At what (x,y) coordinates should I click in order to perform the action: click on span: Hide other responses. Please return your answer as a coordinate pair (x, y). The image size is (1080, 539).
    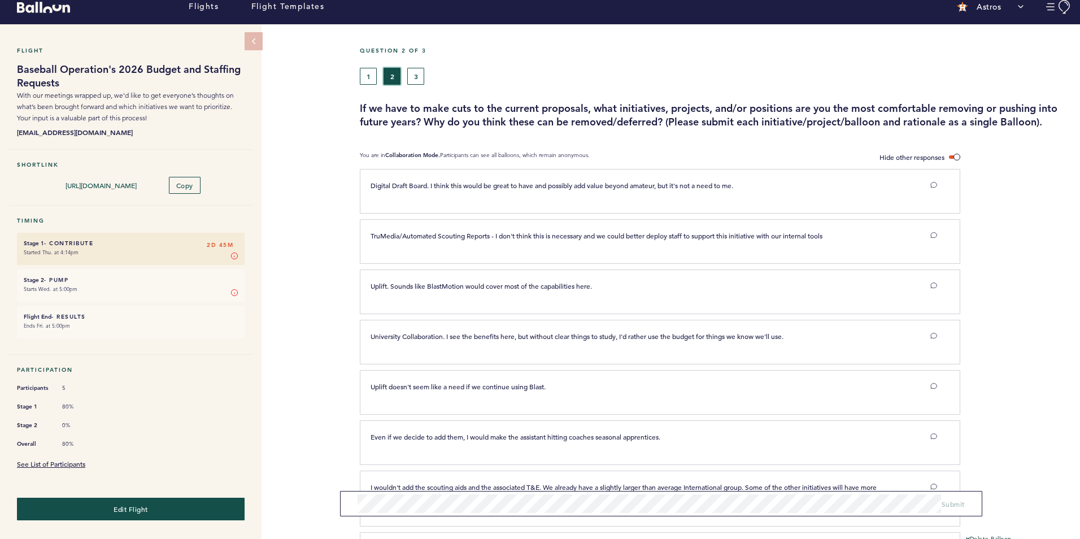
    Looking at the image, I should click on (912, 157).